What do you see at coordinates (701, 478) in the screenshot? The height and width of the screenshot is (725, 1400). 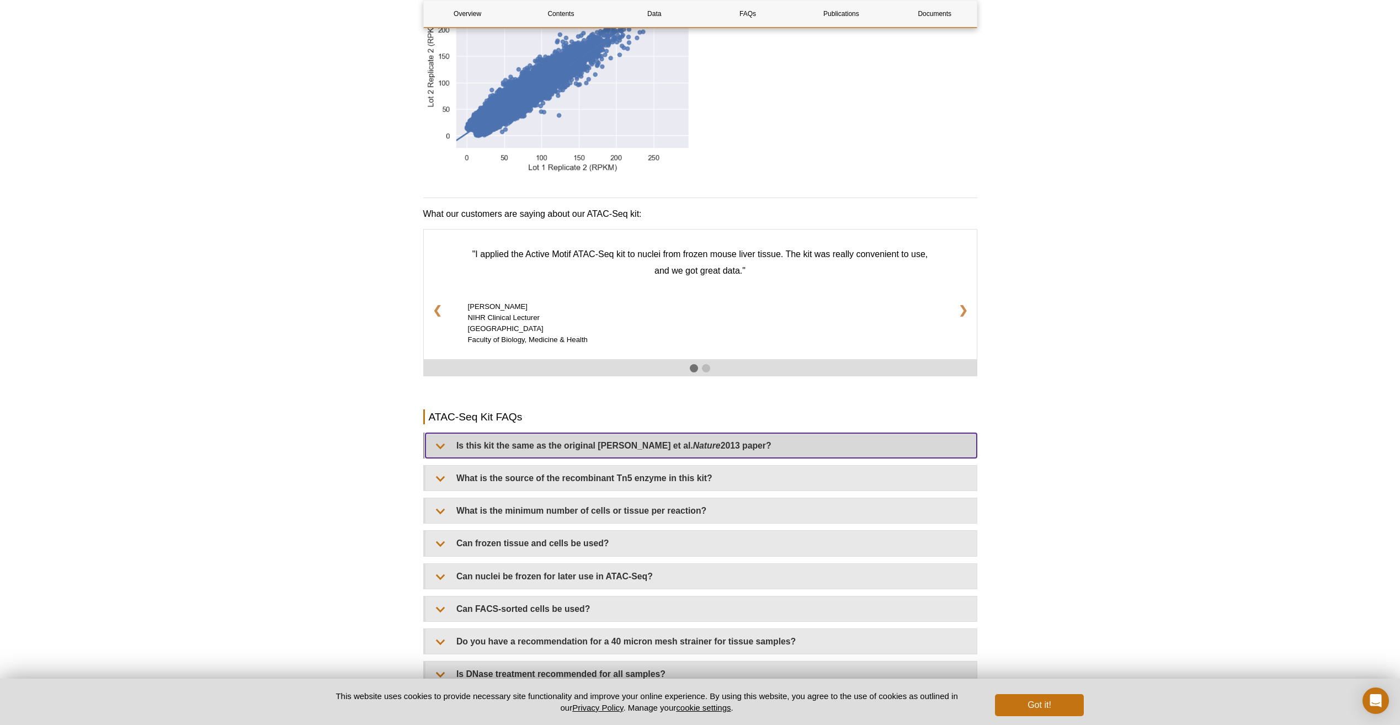 I see `summary: What is the source of the recombinant Tn5 enzyme in this kit?` at bounding box center [701, 478].